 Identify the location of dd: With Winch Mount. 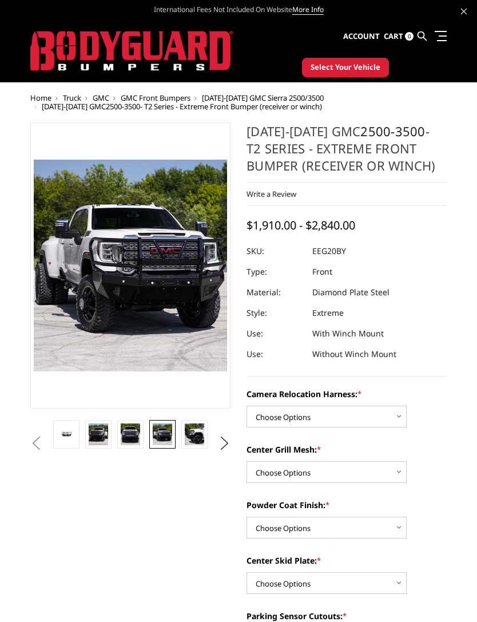
(348, 334).